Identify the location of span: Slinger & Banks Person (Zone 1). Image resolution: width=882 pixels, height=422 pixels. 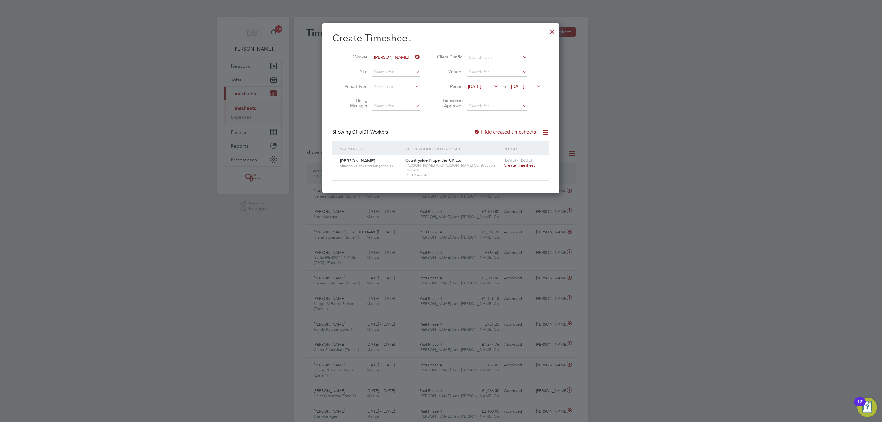
(370, 166).